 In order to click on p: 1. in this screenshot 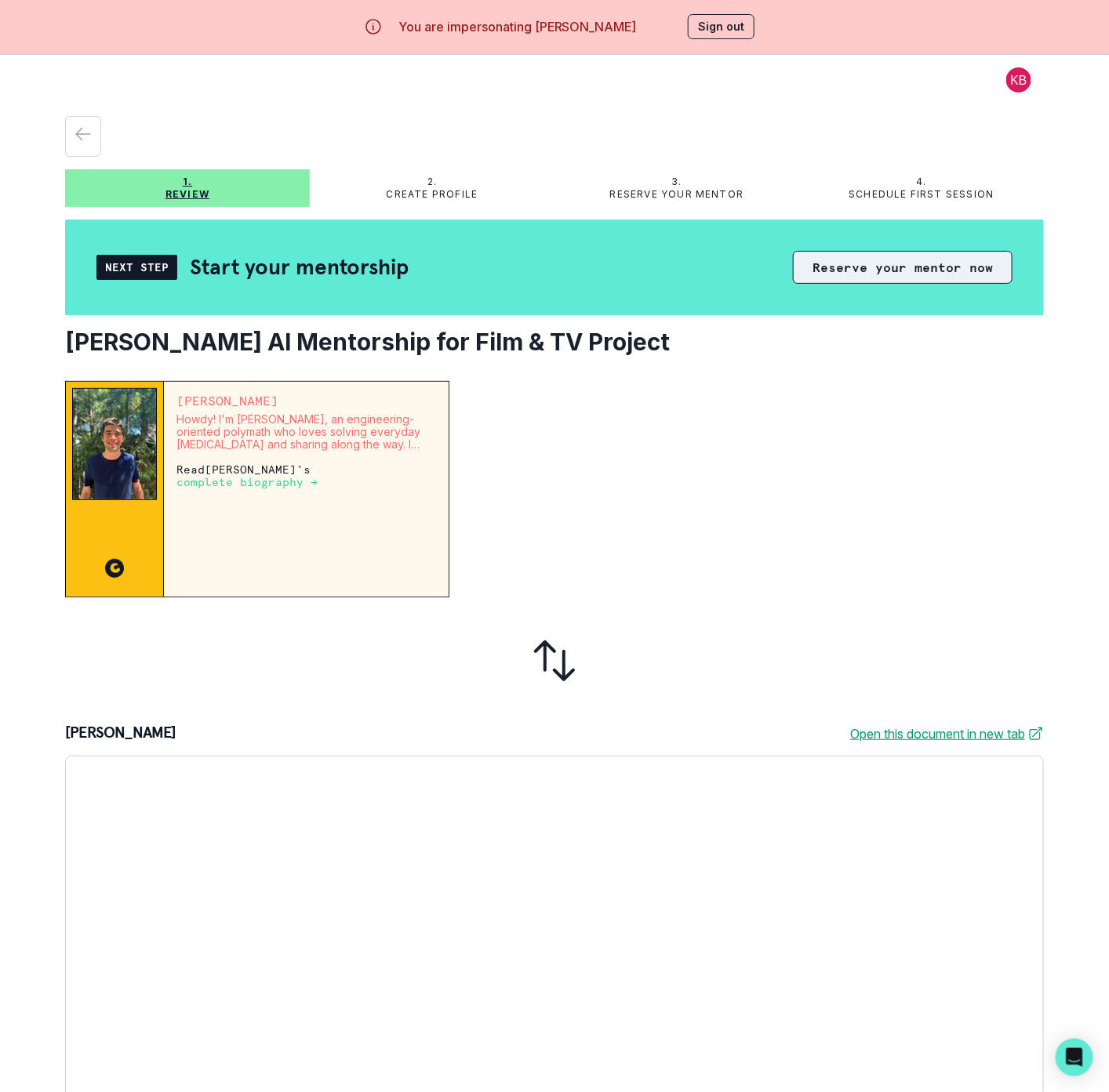, I will do `click(187, 182)`.